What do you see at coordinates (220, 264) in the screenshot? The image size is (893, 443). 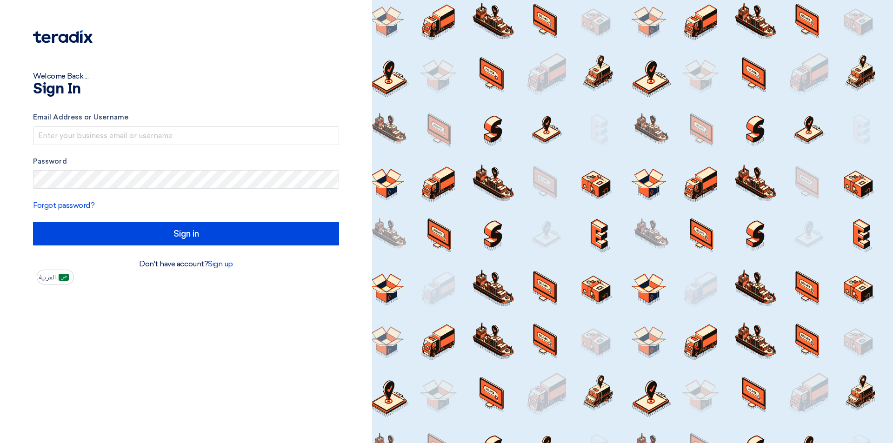 I see `a: Sign up` at bounding box center [220, 264].